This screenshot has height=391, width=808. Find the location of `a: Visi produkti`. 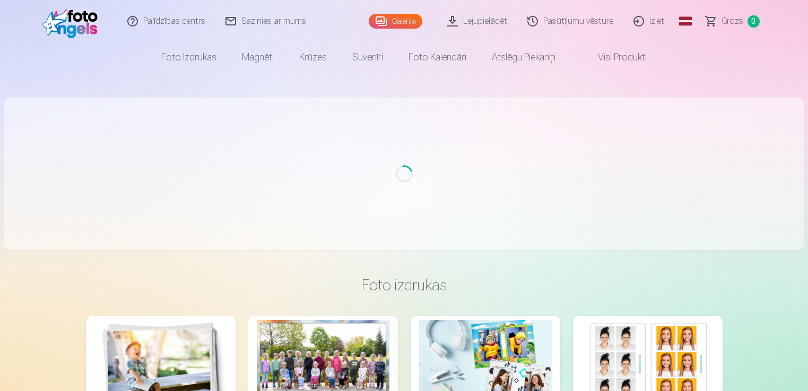

a: Visi produkti is located at coordinates (614, 57).